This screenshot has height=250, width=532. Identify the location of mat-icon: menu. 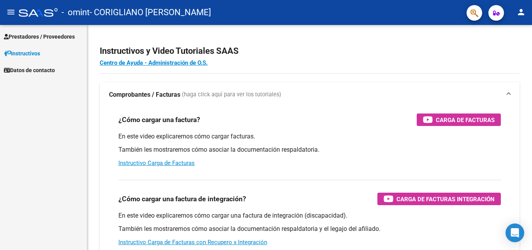
(11, 12).